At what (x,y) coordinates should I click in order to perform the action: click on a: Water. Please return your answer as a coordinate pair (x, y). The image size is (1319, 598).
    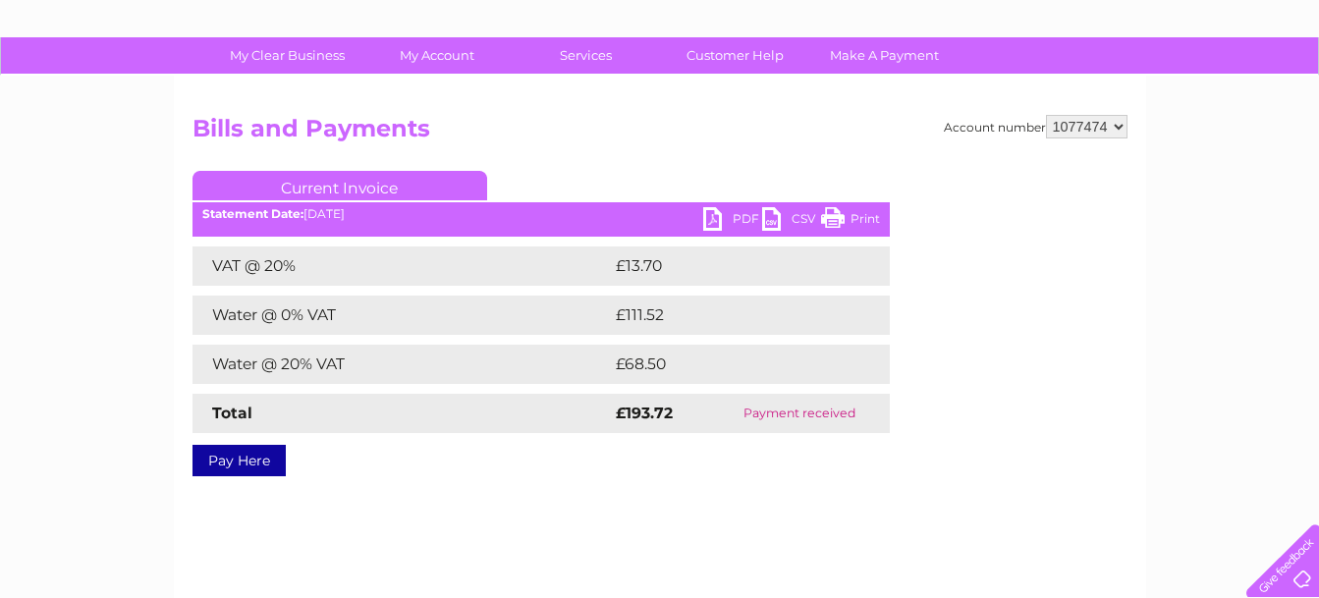
    Looking at the image, I should click on (992, 90).